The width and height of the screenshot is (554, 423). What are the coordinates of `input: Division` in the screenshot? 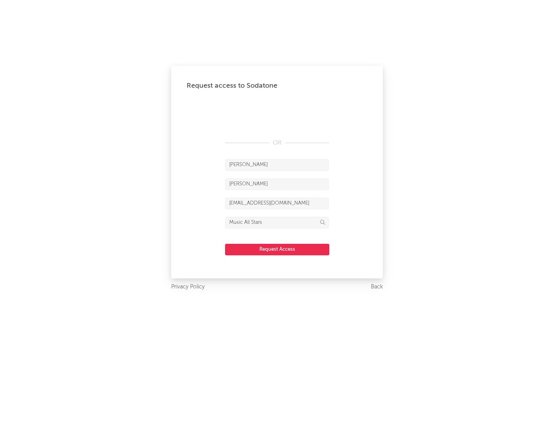 It's located at (277, 223).